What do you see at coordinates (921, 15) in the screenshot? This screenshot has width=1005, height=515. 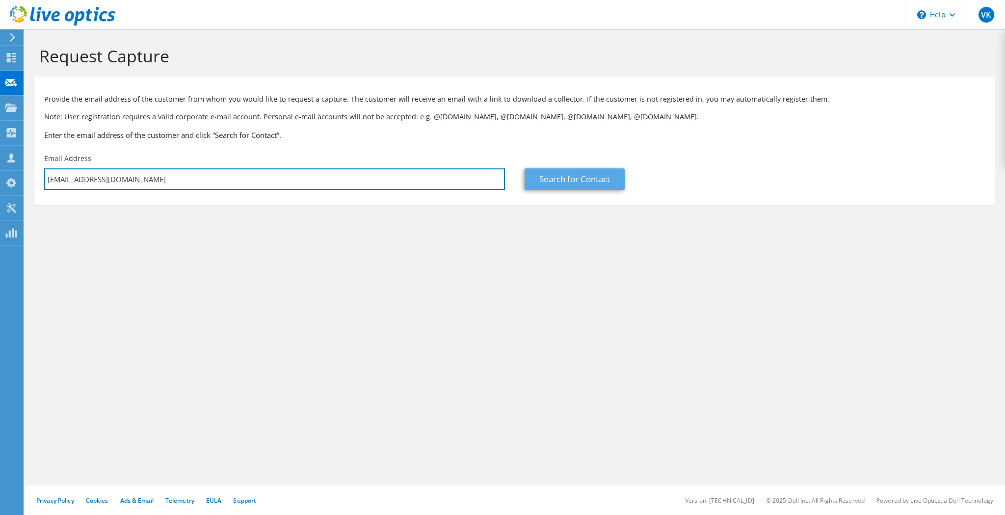 I see `svg: \n` at bounding box center [921, 15].